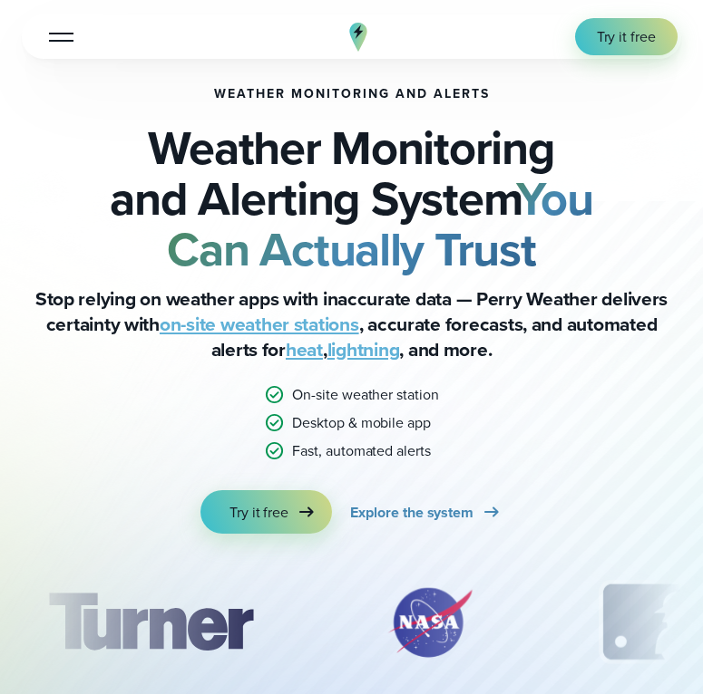 This screenshot has height=694, width=703. What do you see at coordinates (351, 627) in the screenshot?
I see `div: slideshow` at bounding box center [351, 627].